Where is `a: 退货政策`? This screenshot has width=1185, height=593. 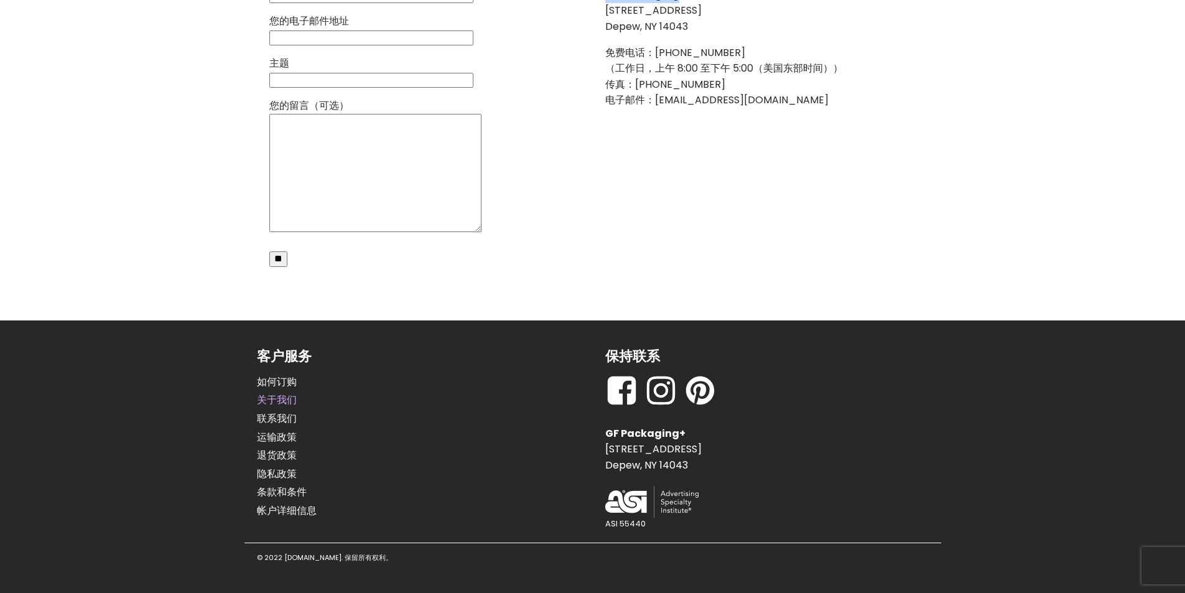 a: 退货政策 is located at coordinates (287, 455).